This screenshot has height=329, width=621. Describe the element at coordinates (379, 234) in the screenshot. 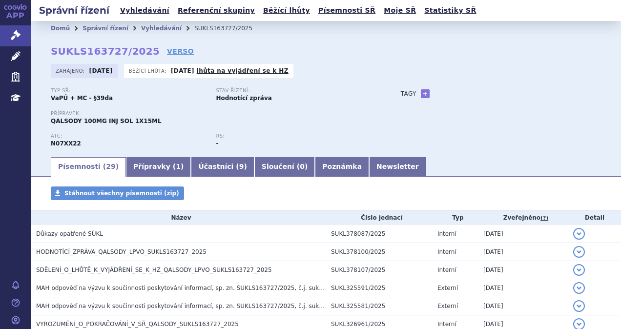

I see `td: SUKL378087/2025` at that location.